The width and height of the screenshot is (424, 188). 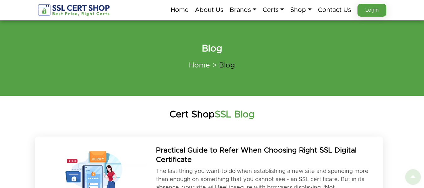 What do you see at coordinates (243, 10) in the screenshot?
I see `a: Brands` at bounding box center [243, 10].